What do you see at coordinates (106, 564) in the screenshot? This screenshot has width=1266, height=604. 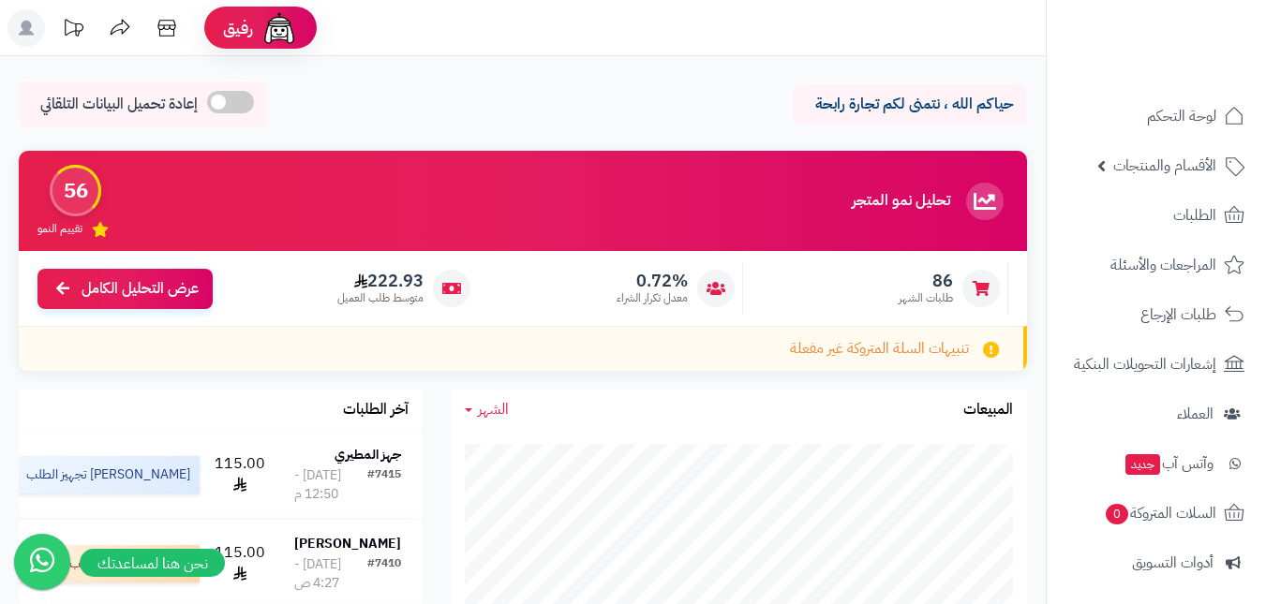 I see `div: تم شحن الطلب` at bounding box center [106, 564].